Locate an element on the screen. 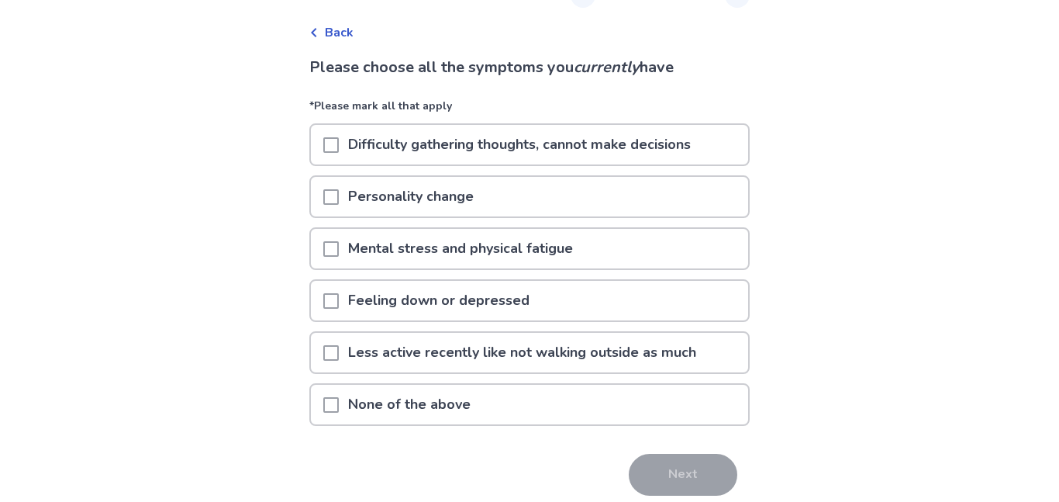 The width and height of the screenshot is (1059, 502). p: Difficulty gathering thoughts, cannot make decisions is located at coordinates (520, 144).